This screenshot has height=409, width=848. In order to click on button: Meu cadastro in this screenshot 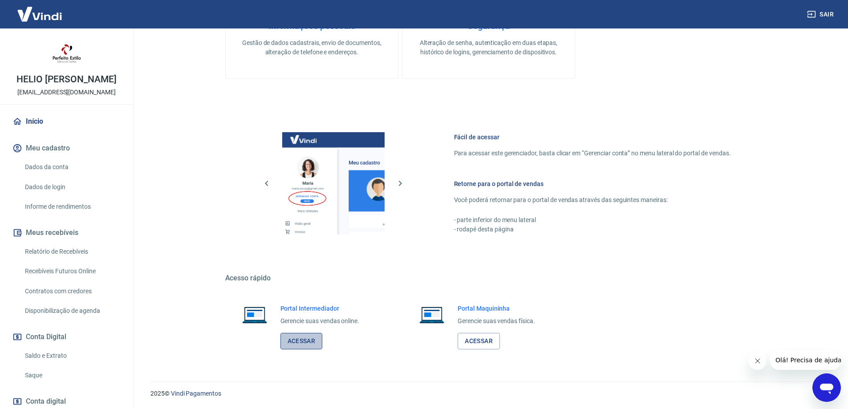, I will do `click(66, 148)`.